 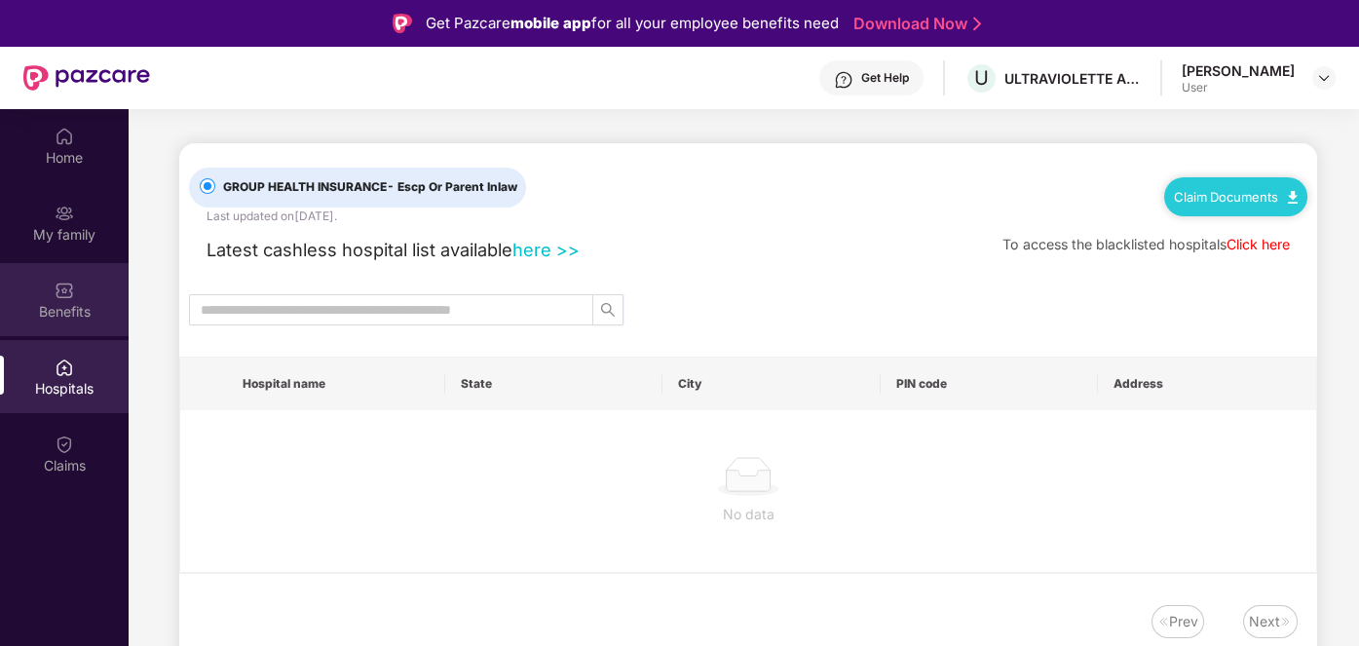 I want to click on strong: mobile app, so click(x=550, y=22).